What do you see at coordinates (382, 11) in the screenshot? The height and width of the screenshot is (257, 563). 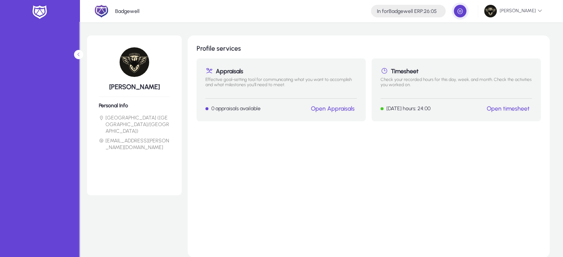 I see `span: In for` at bounding box center [382, 11].